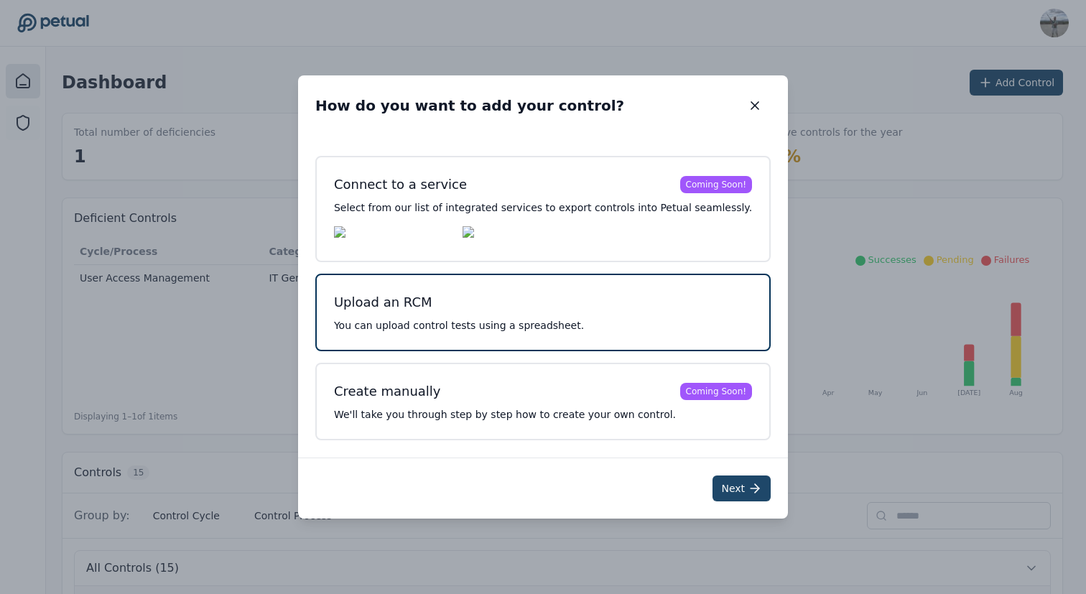 Image resolution: width=1086 pixels, height=594 pixels. Describe the element at coordinates (741, 489) in the screenshot. I see `button: Next` at that location.